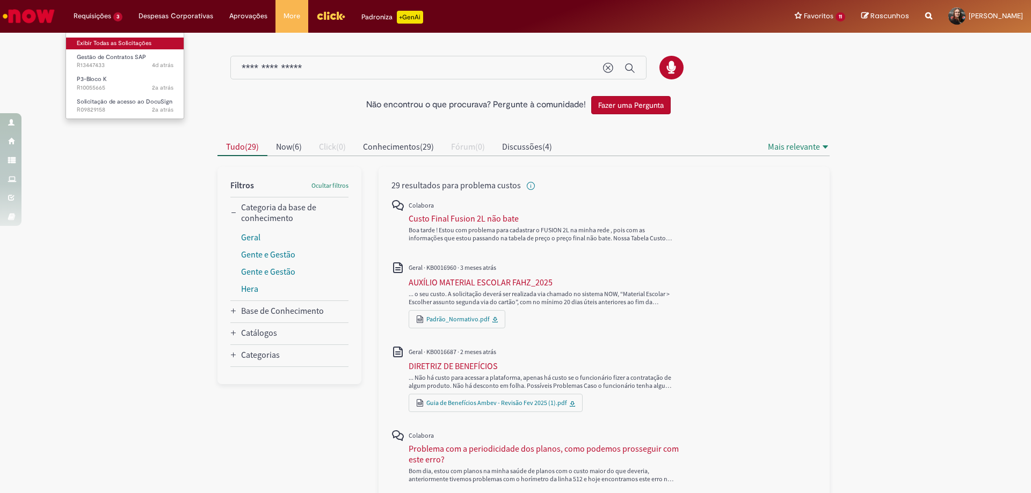 The image size is (1031, 493). Describe the element at coordinates (163, 65) in the screenshot. I see `span: 4d atrás` at that location.